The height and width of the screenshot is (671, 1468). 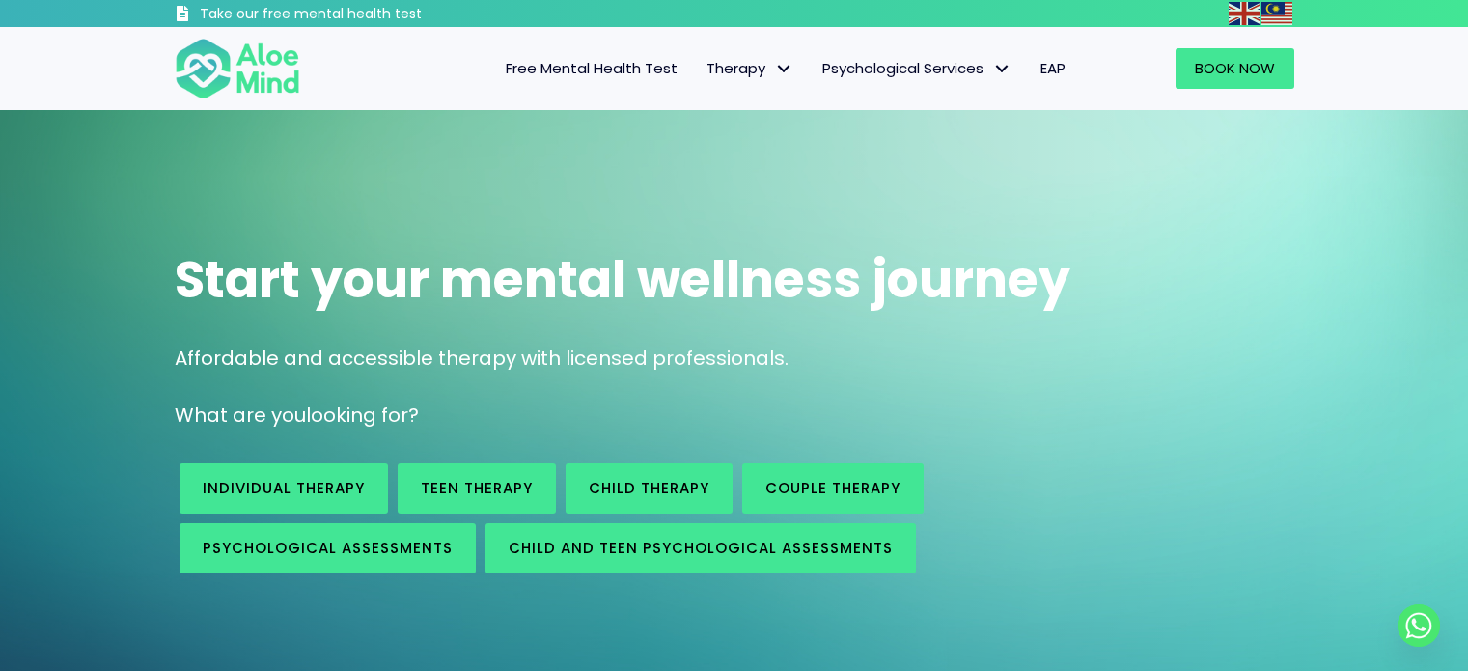 What do you see at coordinates (477, 488) in the screenshot?
I see `a: Teen Therapy` at bounding box center [477, 488].